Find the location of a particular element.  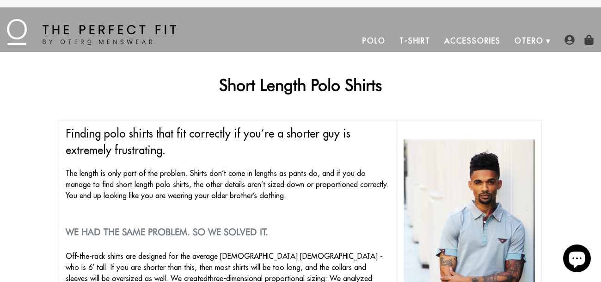

inbox-online-store-chat: Shopify online store chat is located at coordinates (577, 259).